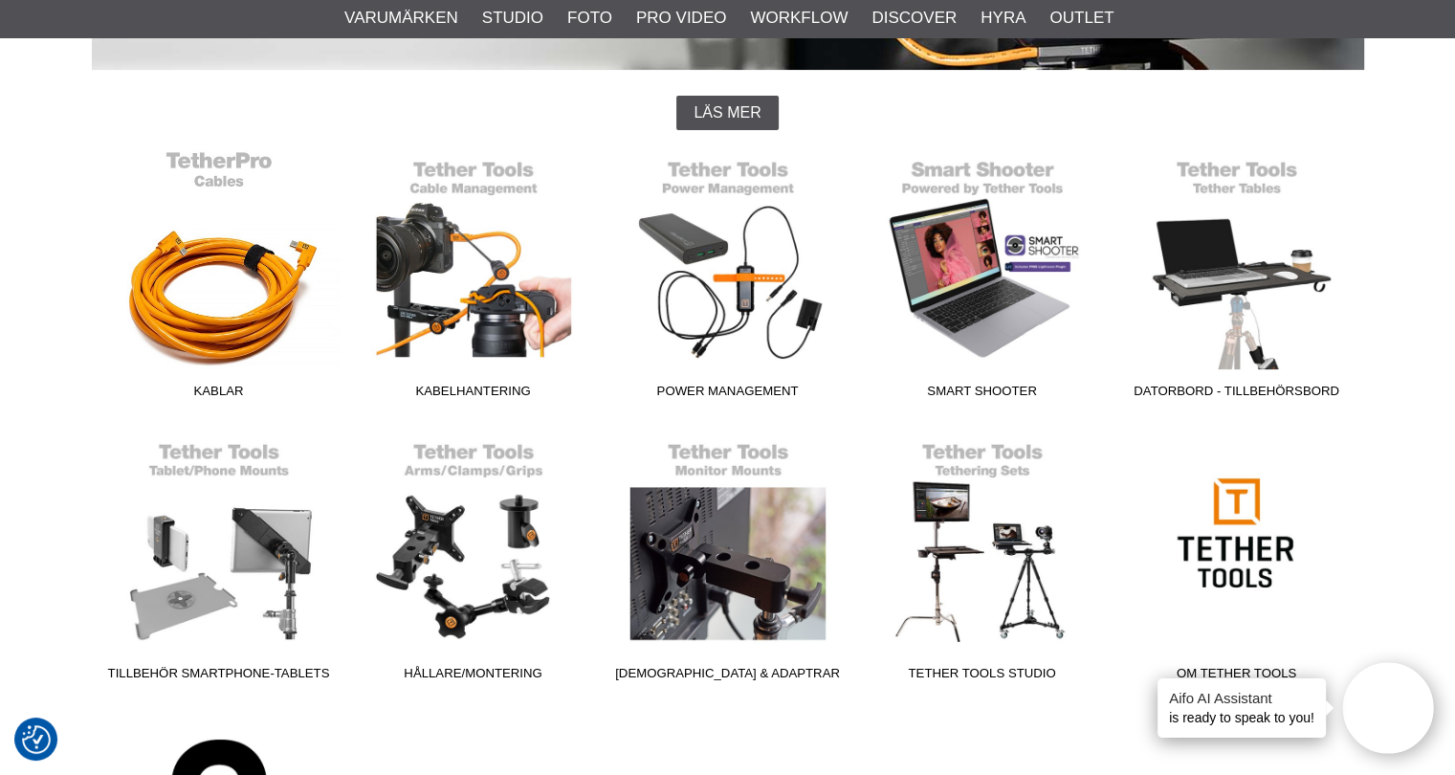 This screenshot has height=775, width=1455. Describe the element at coordinates (1237, 278) in the screenshot. I see `a: Datorbord - Tillbehörsbord` at that location.